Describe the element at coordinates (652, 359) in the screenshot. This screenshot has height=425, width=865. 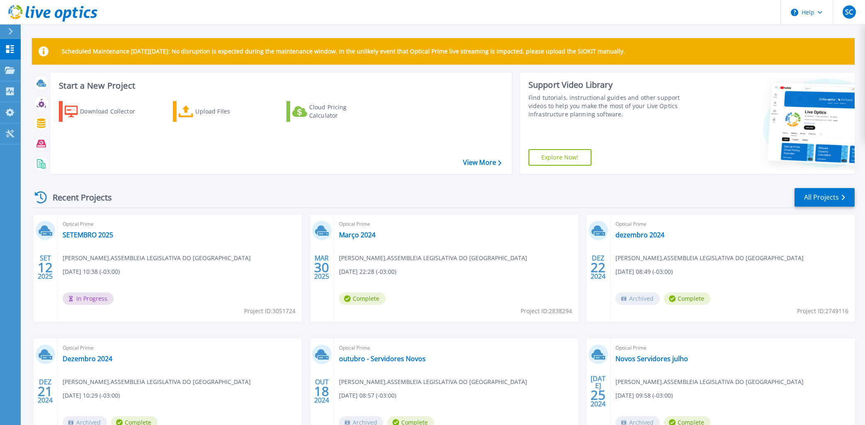
I see `a: Novos Servidores julho` at that location.